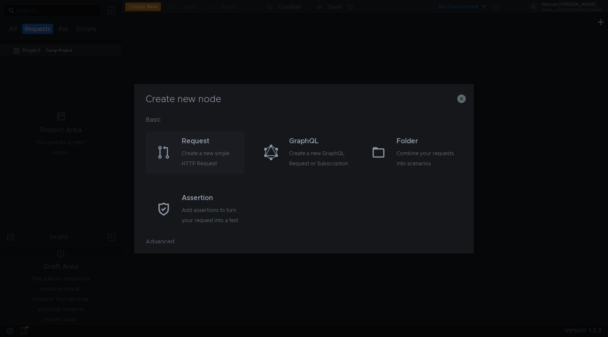 This screenshot has height=337, width=608. What do you see at coordinates (319, 159) in the screenshot?
I see `div: Create a new GraphQL Request or Subscription` at bounding box center [319, 159].